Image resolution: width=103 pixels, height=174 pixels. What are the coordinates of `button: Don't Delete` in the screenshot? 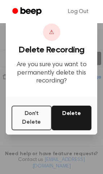 It's located at (31, 118).